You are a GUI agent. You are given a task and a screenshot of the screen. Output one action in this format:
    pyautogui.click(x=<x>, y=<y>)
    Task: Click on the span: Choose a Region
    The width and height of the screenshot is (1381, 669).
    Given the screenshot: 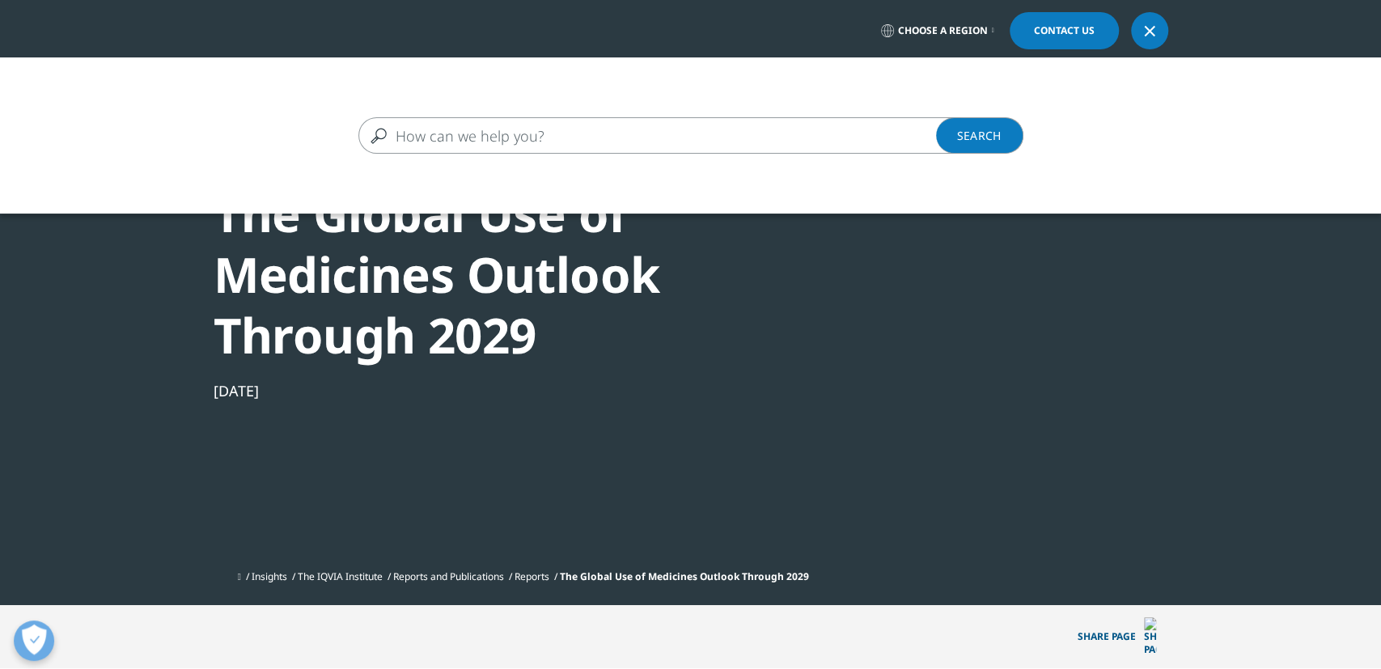 What is the action you would take?
    pyautogui.click(x=943, y=31)
    